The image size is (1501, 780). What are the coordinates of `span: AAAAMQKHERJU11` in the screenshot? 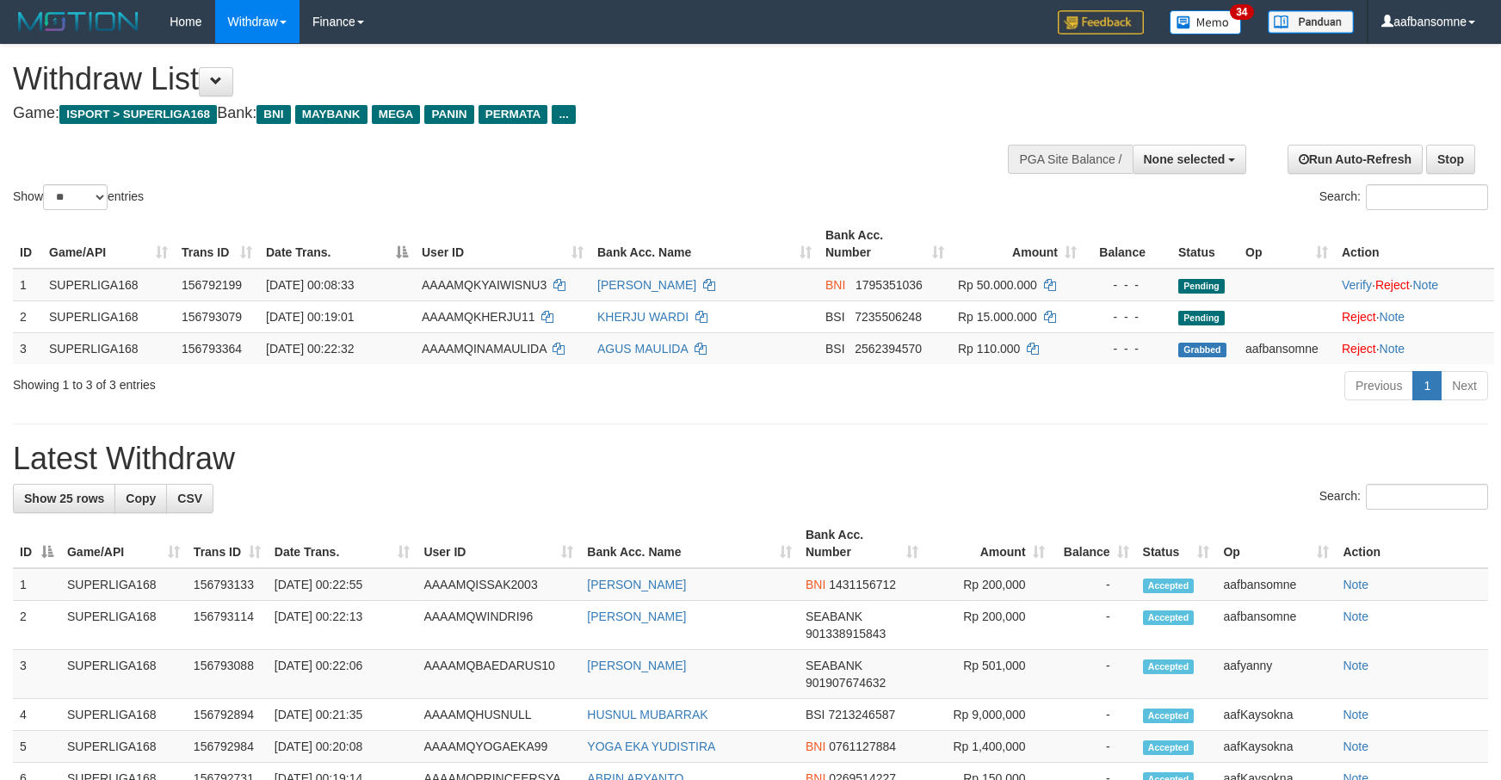 It's located at (478, 317).